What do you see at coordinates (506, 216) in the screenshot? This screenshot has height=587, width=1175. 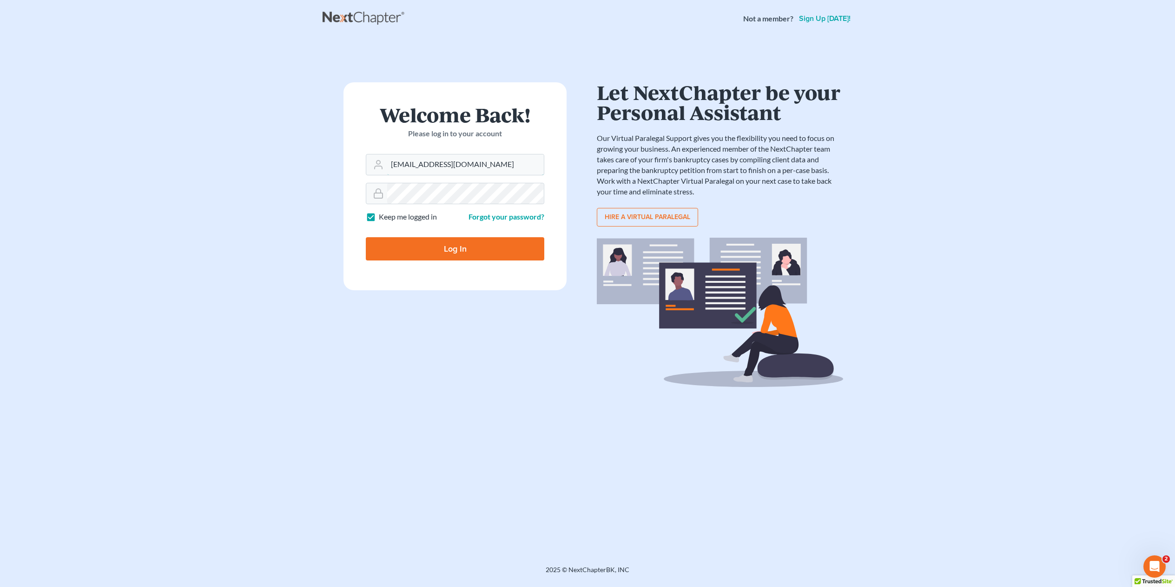 I see `a: Forgot your password?` at bounding box center [506, 216].